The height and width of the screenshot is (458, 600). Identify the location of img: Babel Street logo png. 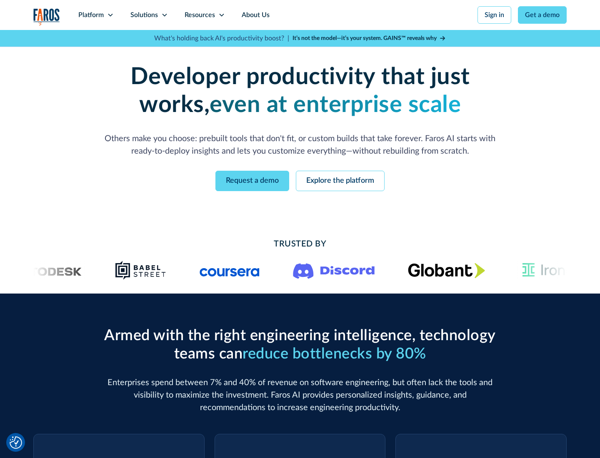
(140, 270).